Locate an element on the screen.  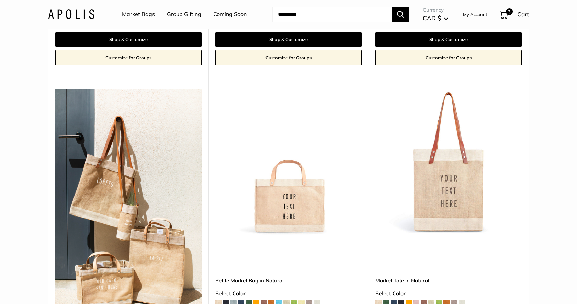
a: Coming Soon is located at coordinates (230, 14).